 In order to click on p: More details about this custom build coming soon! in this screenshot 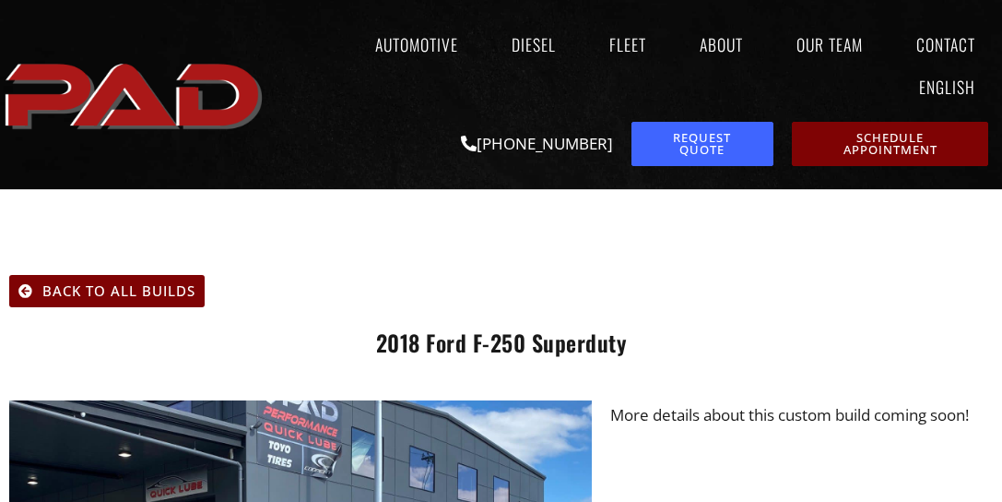, I will do `click(801, 415)`.